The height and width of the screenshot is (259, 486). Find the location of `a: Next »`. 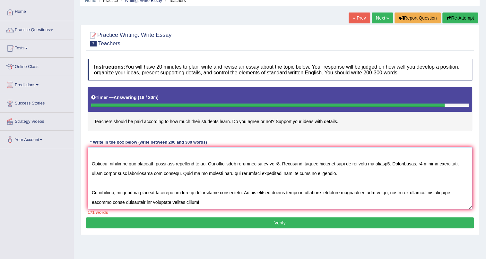

a: Next » is located at coordinates (382, 18).